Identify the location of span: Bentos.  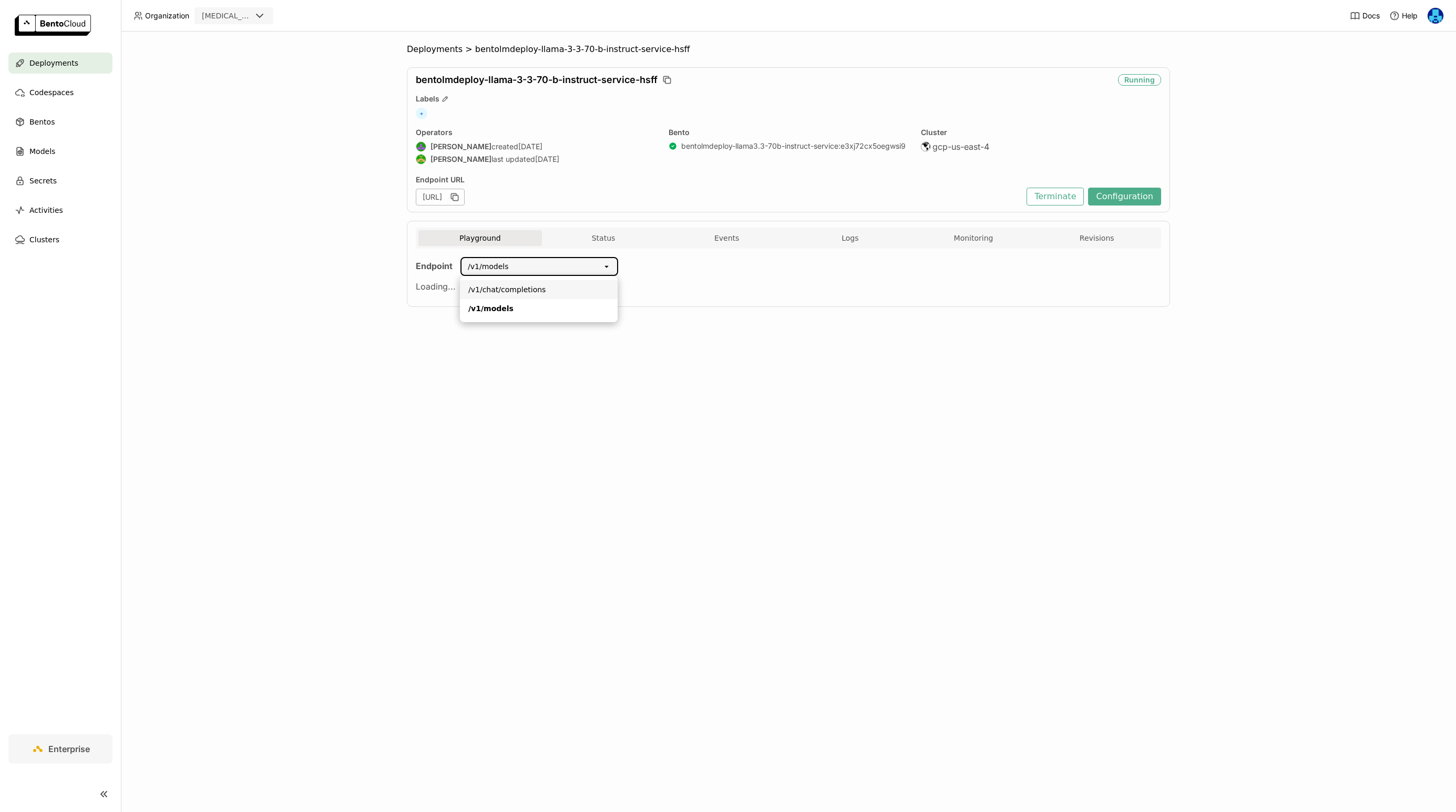
(42, 122).